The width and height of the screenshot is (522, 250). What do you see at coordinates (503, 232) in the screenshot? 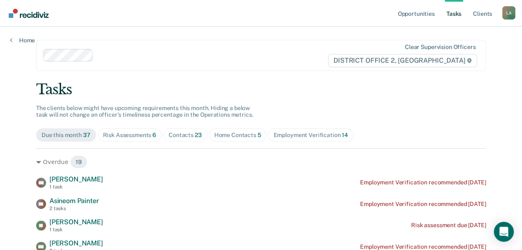
I see `div: Open Intercom Messenger` at bounding box center [503, 232].